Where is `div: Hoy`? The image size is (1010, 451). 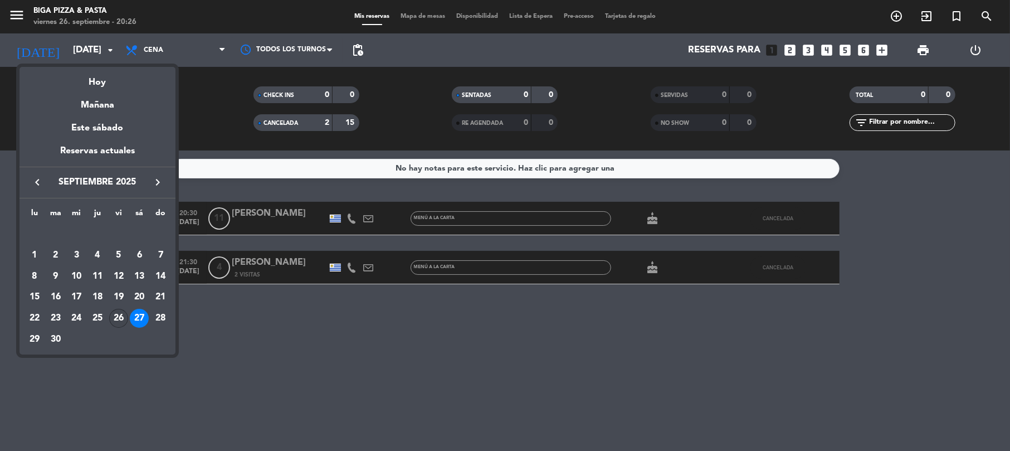
div: Hoy is located at coordinates (98, 78).